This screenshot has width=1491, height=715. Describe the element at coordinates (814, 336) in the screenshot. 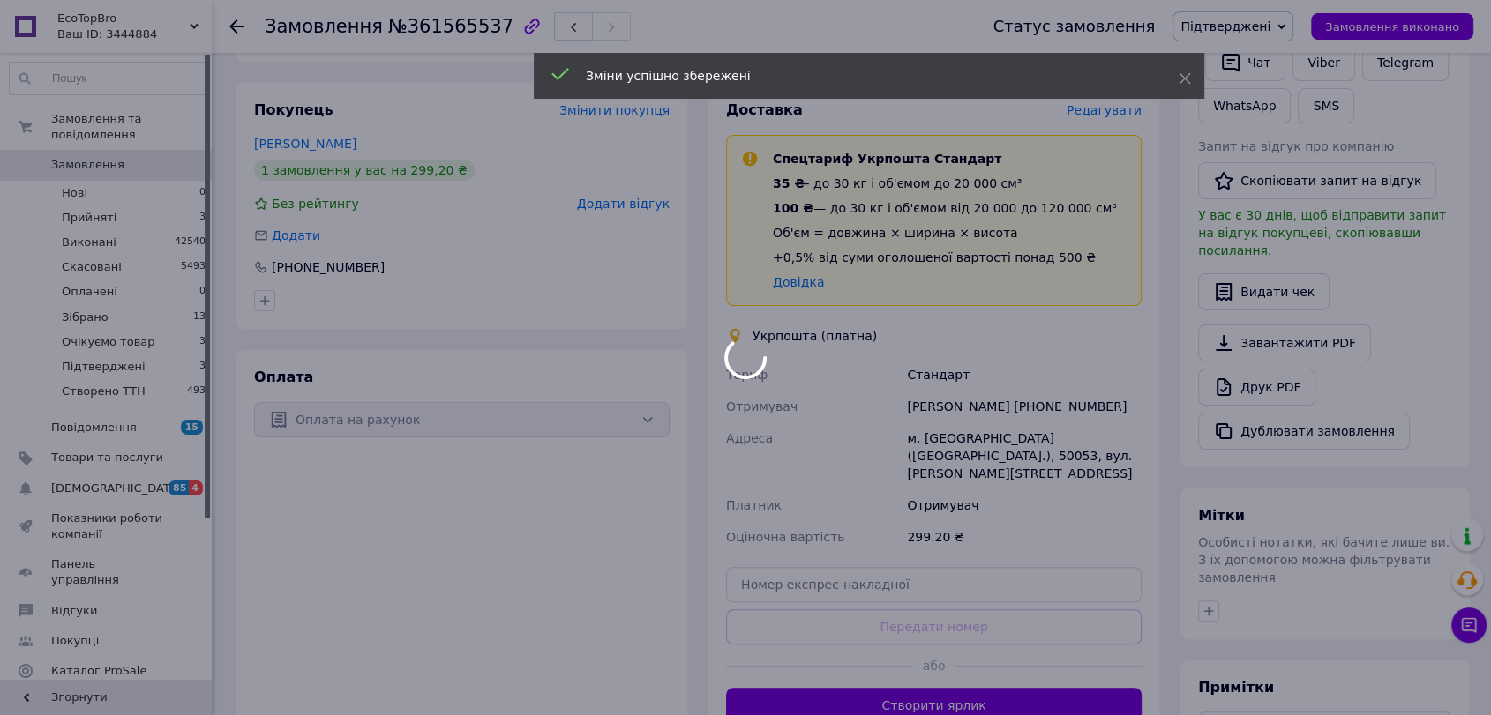

I see `div: Укрпошта (платна)` at that location.